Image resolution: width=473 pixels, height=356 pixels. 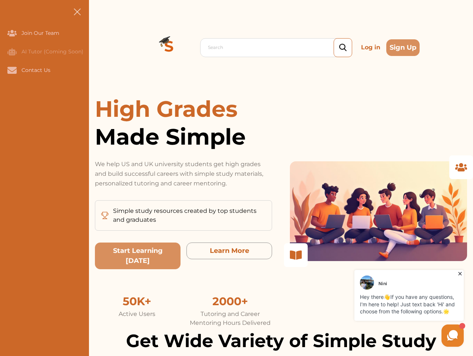 I want to click on button: Start Learning Today, so click(x=138, y=256).